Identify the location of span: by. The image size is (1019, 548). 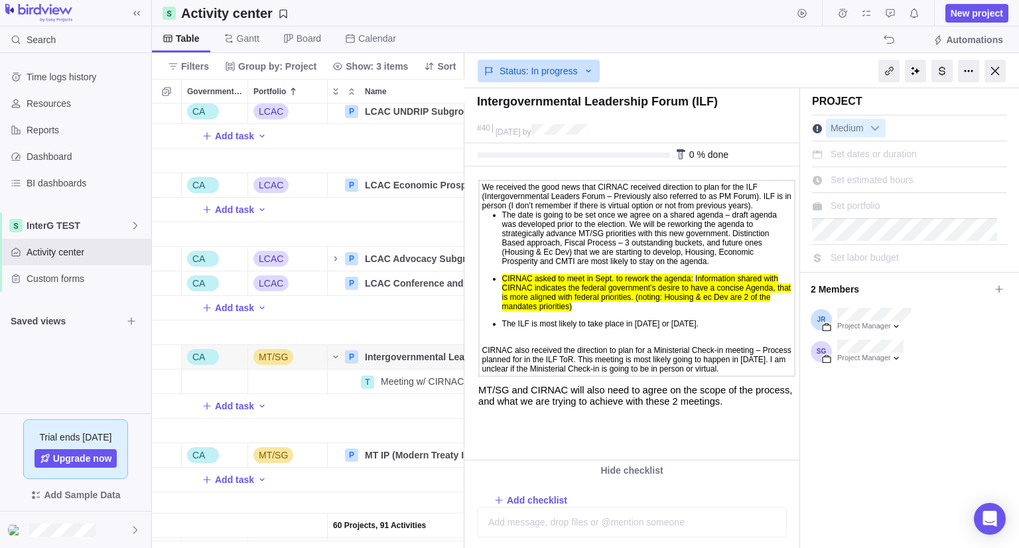
(527, 132).